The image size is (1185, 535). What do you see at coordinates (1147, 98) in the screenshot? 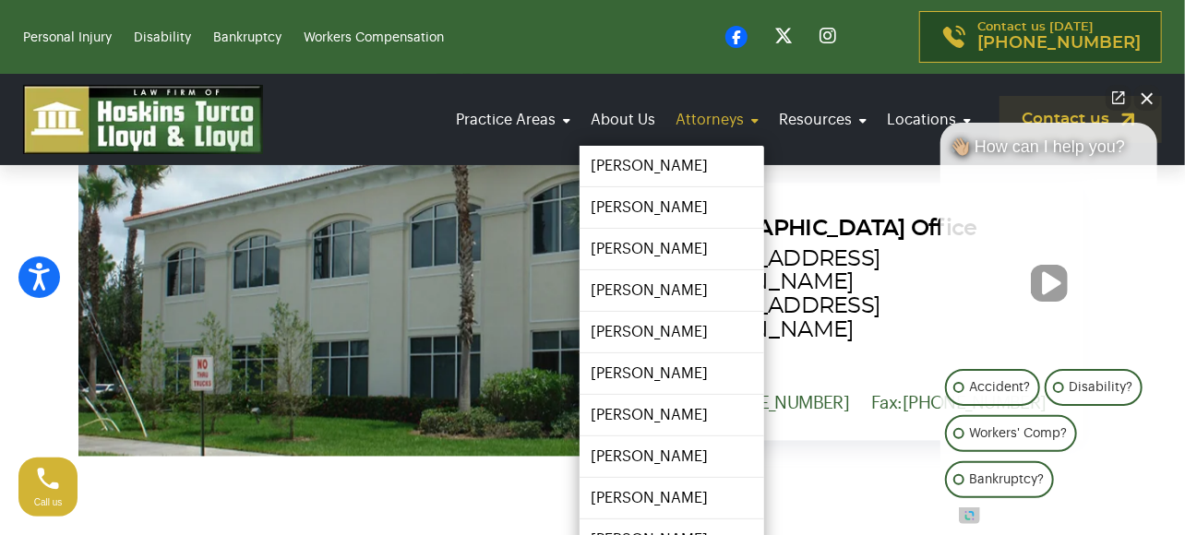
I see `button: Close Intaker Chat Widget` at bounding box center [1147, 98].